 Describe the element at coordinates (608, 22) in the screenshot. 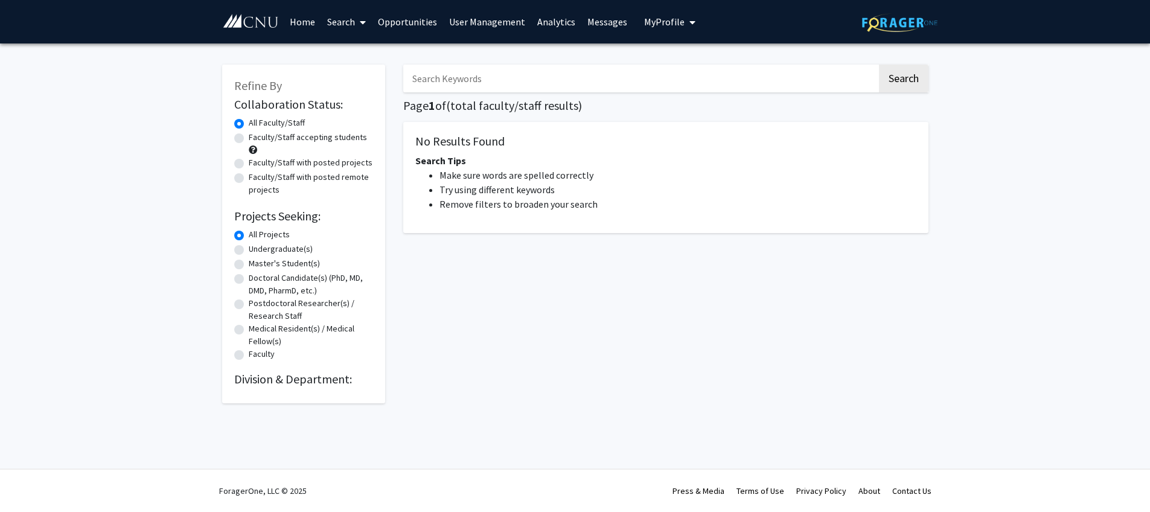

I see `a: Messages` at that location.